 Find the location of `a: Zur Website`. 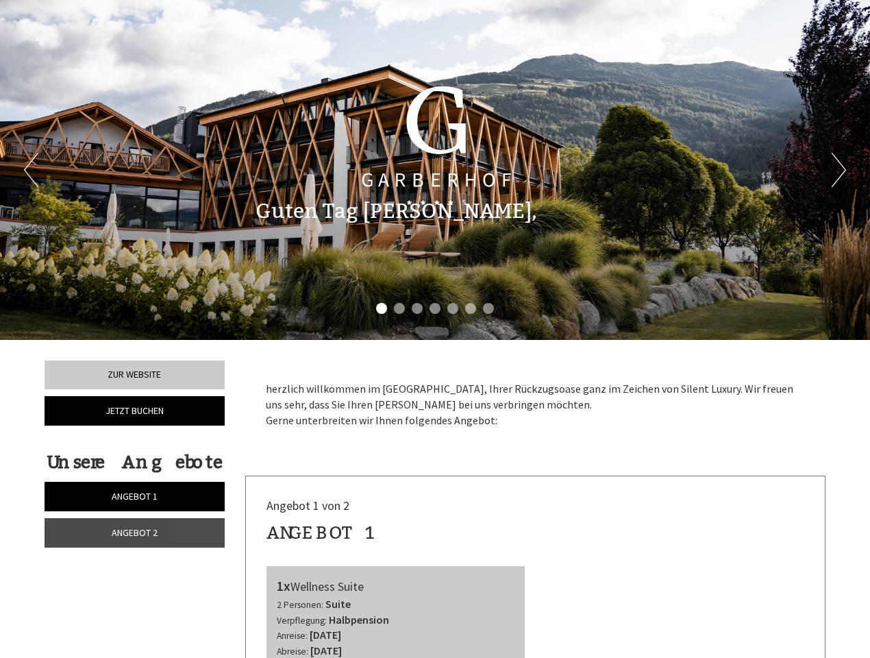

a: Zur Website is located at coordinates (134, 375).